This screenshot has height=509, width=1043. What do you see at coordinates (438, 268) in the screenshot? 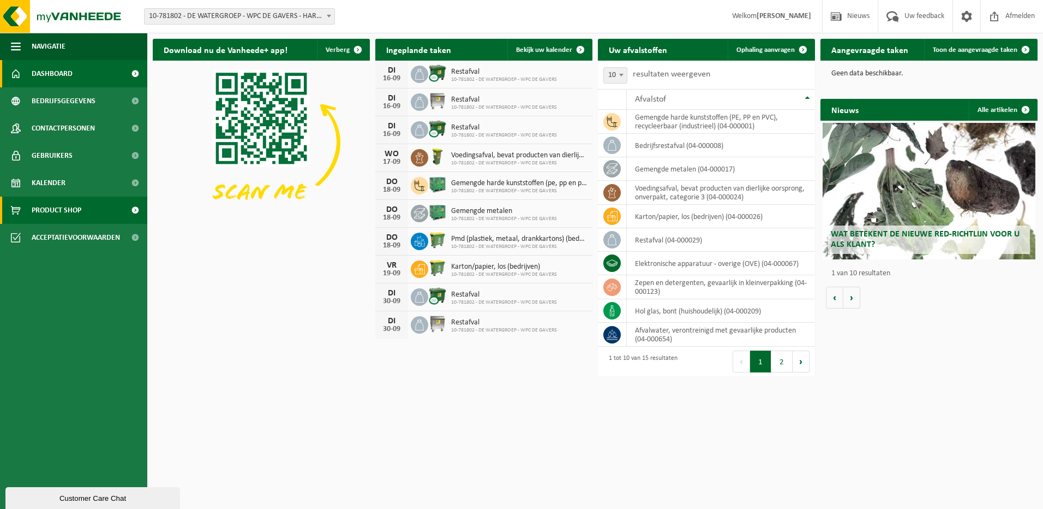
I see `img: WB-0770-HPE-GN-51` at bounding box center [438, 268].